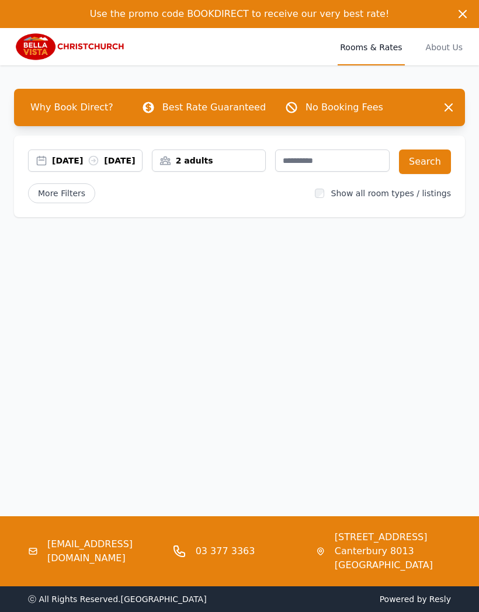 The width and height of the screenshot is (479, 612). Describe the element at coordinates (371, 47) in the screenshot. I see `span: Rooms & Rates` at that location.